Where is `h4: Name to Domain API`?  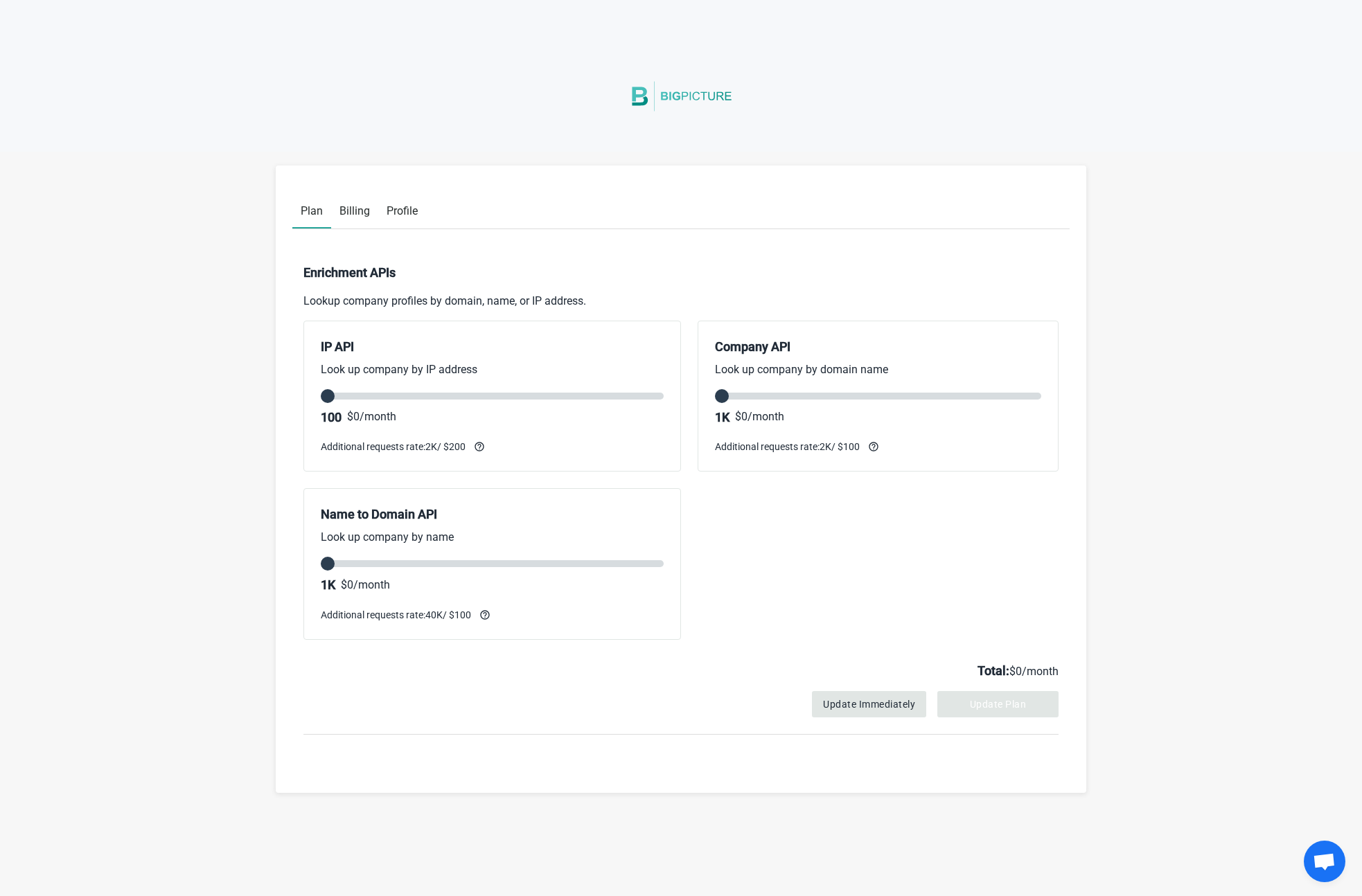 h4: Name to Domain API is located at coordinates (492, 515).